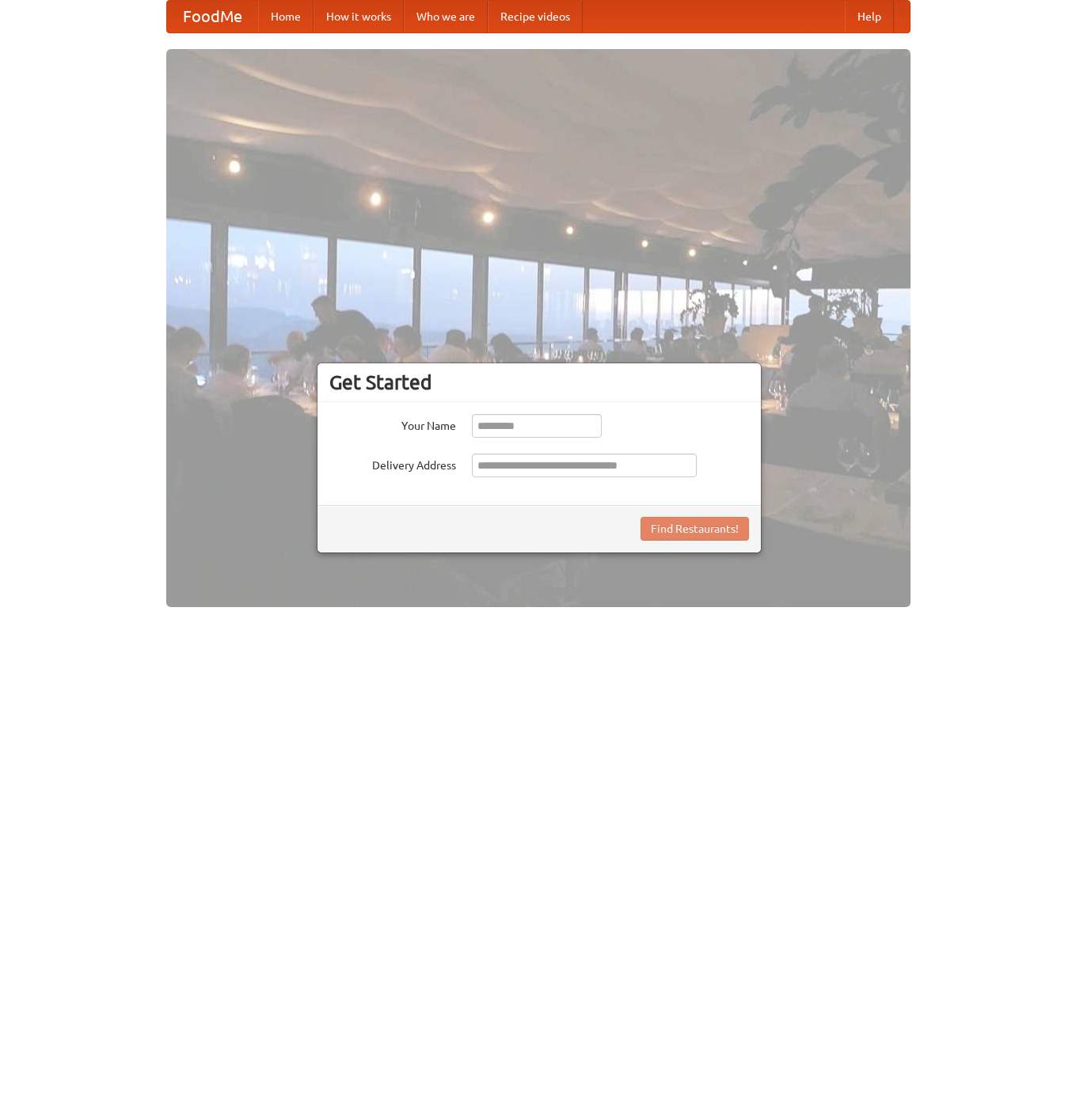 The height and width of the screenshot is (1120, 1076). Describe the element at coordinates (869, 17) in the screenshot. I see `a: Help` at that location.